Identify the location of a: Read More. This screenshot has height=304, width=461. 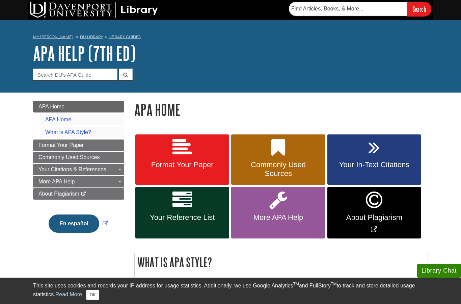
(68, 294).